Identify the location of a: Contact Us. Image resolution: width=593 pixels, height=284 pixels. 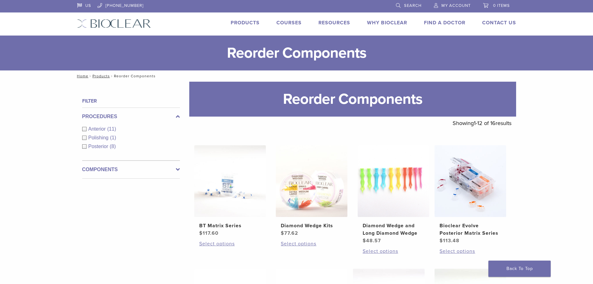
(499, 23).